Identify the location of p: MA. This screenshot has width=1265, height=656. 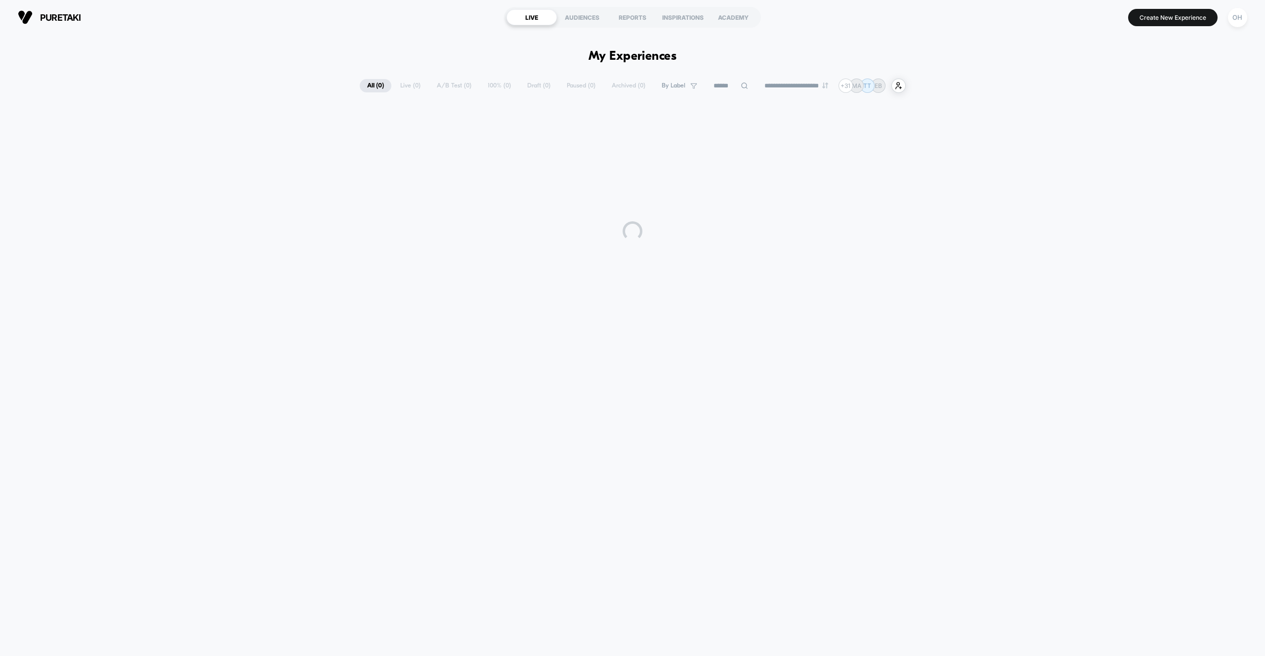
(856, 85).